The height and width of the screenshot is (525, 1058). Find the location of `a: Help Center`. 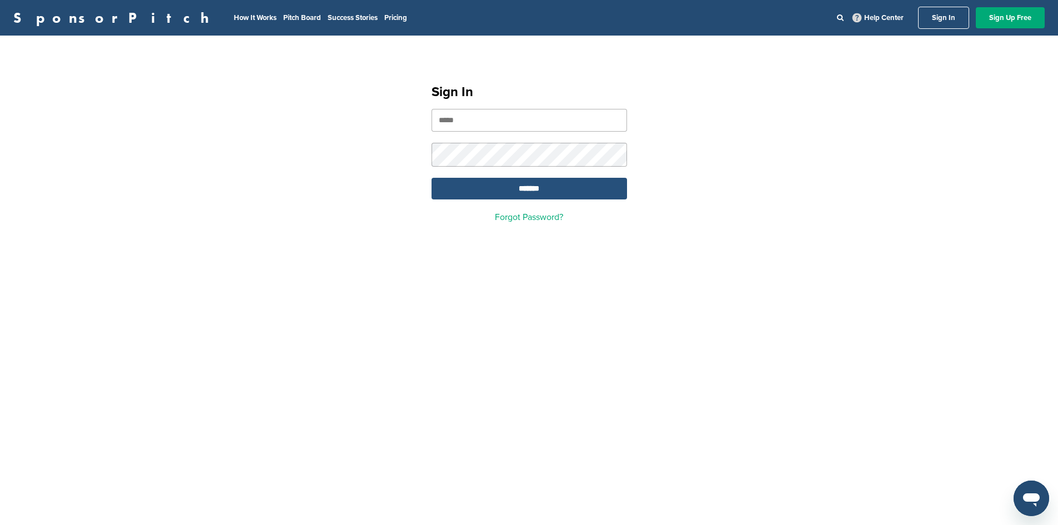

a: Help Center is located at coordinates (878, 18).